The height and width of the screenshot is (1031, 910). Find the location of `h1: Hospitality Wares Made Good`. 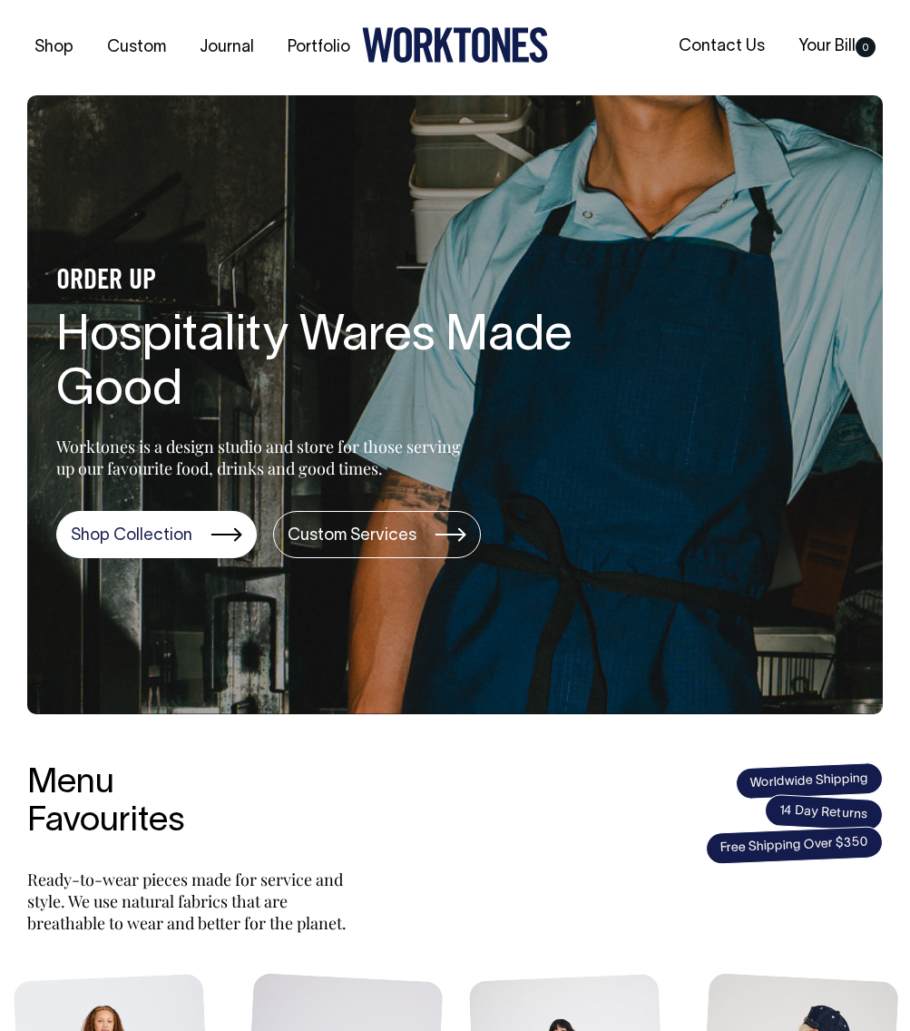

h1: Hospitality Wares Made Good is located at coordinates (347, 365).